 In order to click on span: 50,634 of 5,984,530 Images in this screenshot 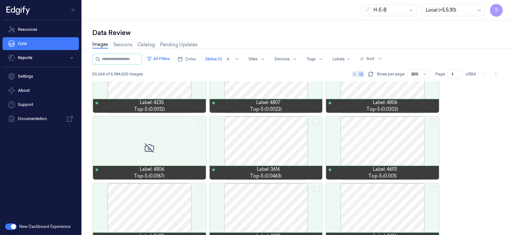, I will do `click(118, 74)`.